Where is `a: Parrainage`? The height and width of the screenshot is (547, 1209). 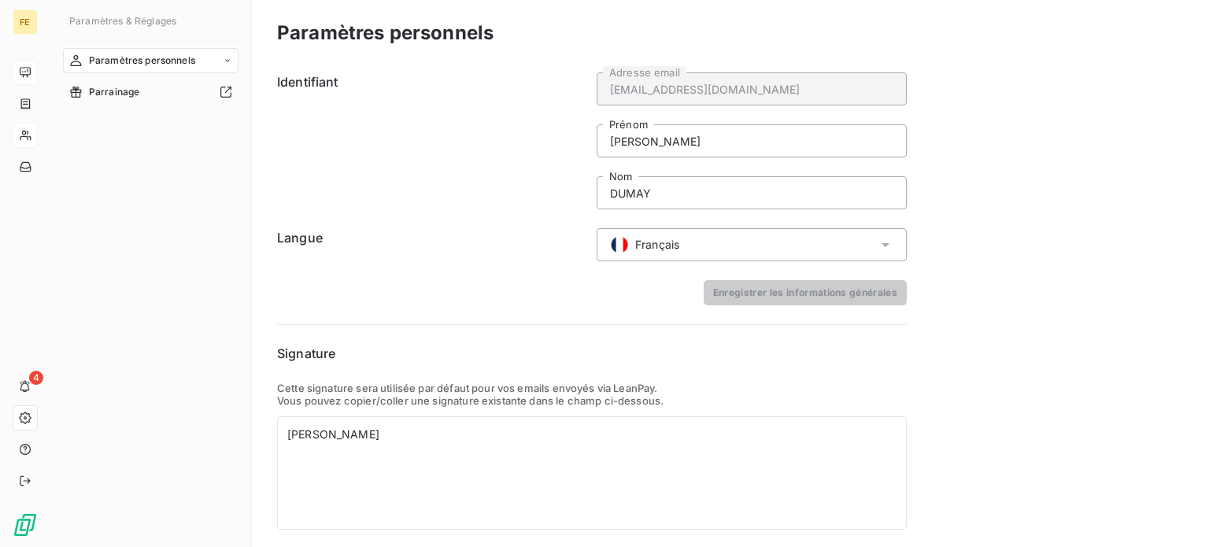
a: Parrainage is located at coordinates (150, 92).